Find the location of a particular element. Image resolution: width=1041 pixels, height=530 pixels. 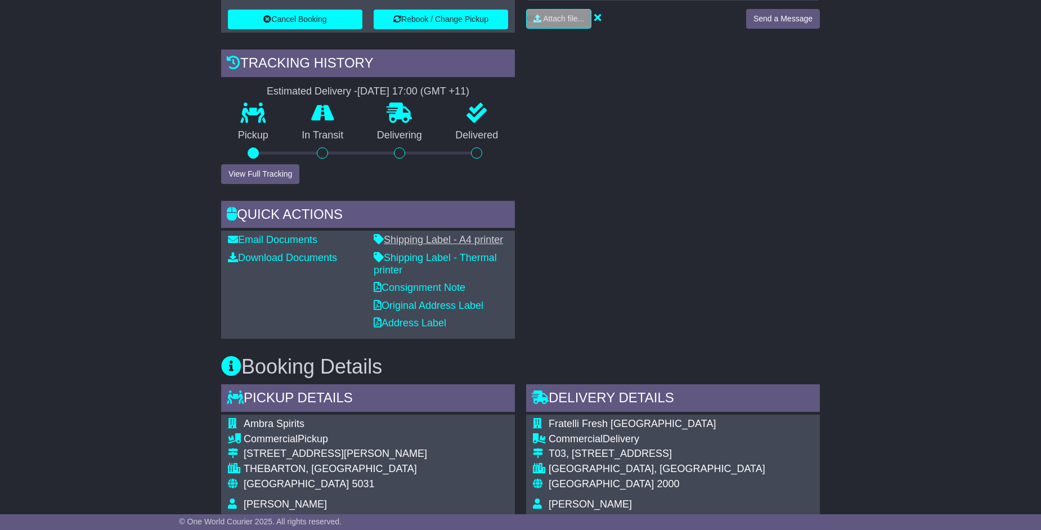

p: Delivering is located at coordinates (400, 136).